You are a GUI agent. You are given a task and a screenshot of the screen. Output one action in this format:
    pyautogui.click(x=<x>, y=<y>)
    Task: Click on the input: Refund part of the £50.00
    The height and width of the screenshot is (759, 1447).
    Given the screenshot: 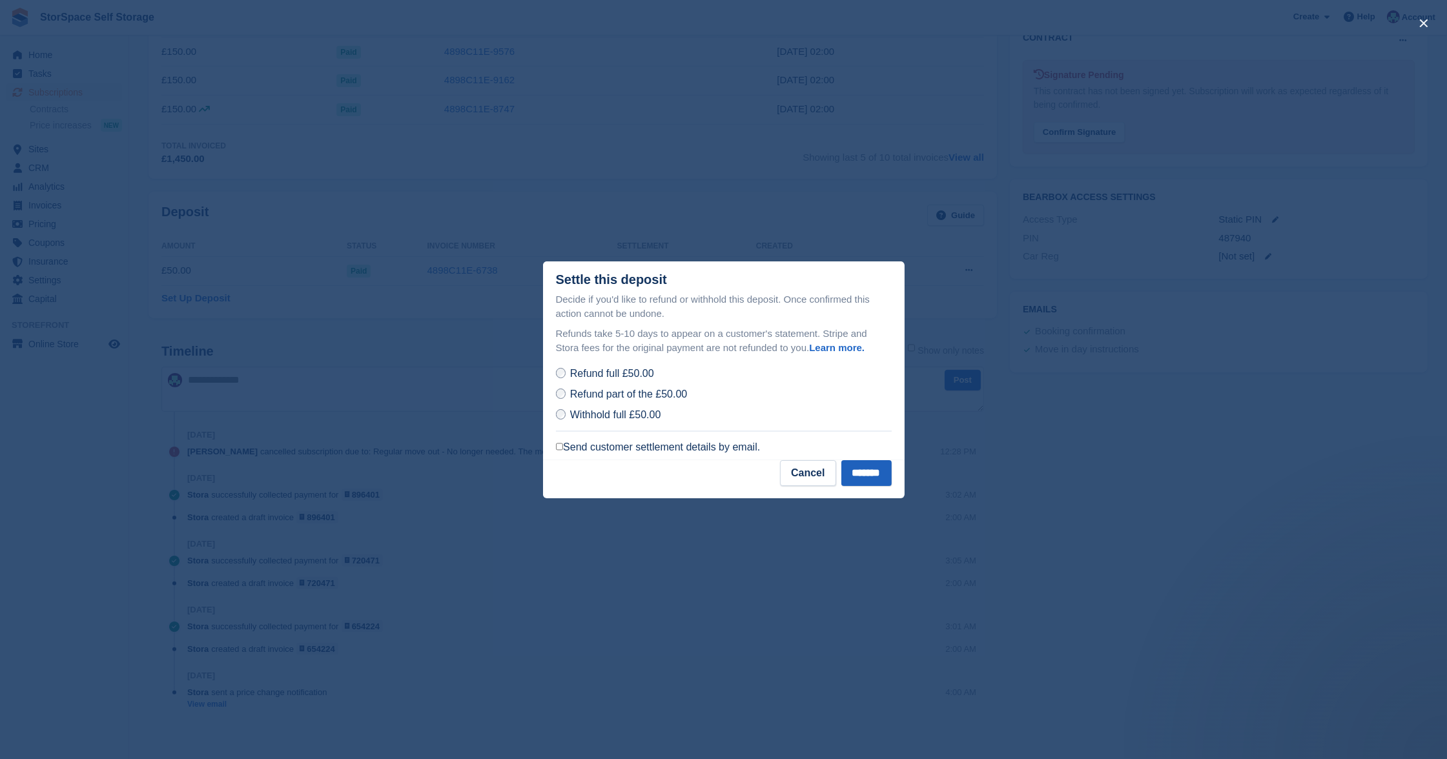 What is the action you would take?
    pyautogui.click(x=561, y=394)
    